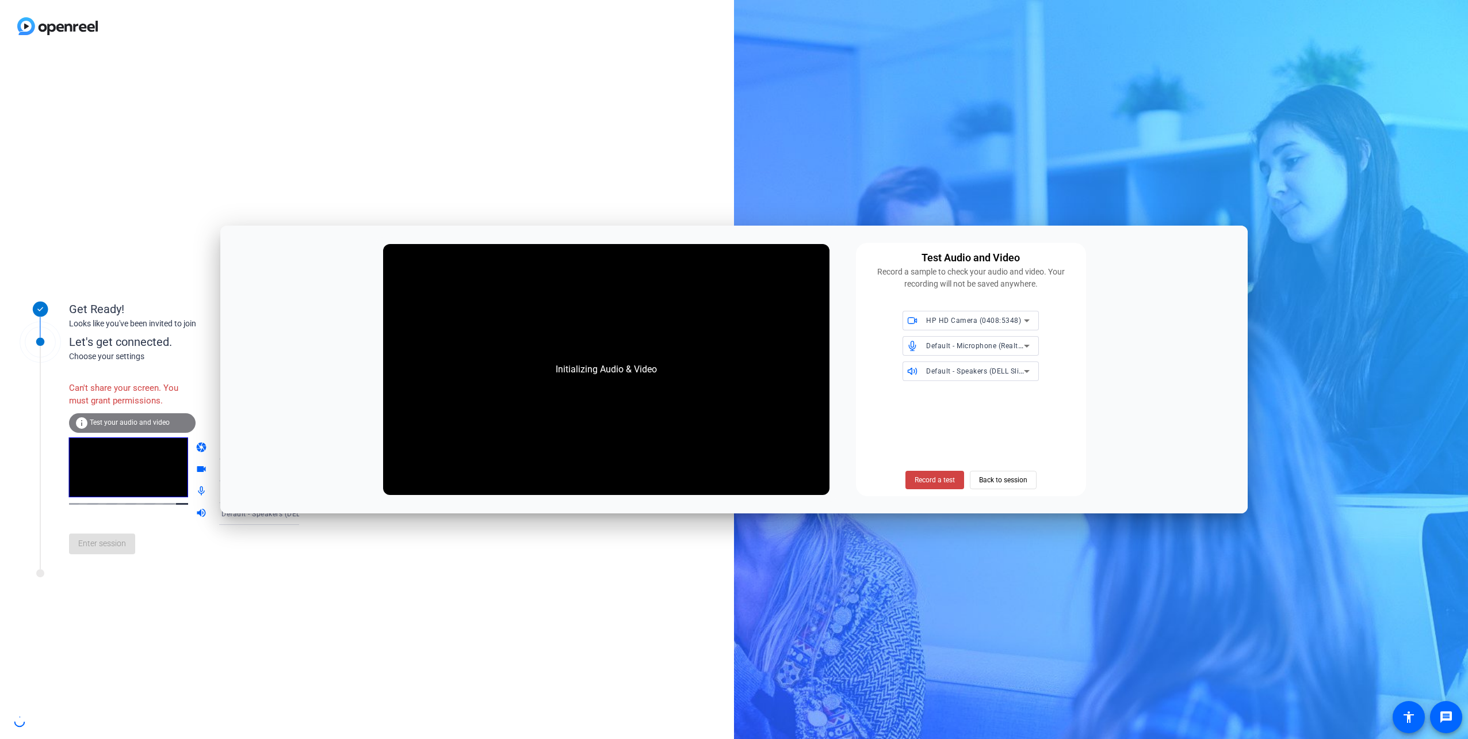 The height and width of the screenshot is (739, 1468). What do you see at coordinates (196, 356) in the screenshot?
I see `div: Choose your settings` at bounding box center [196, 356].